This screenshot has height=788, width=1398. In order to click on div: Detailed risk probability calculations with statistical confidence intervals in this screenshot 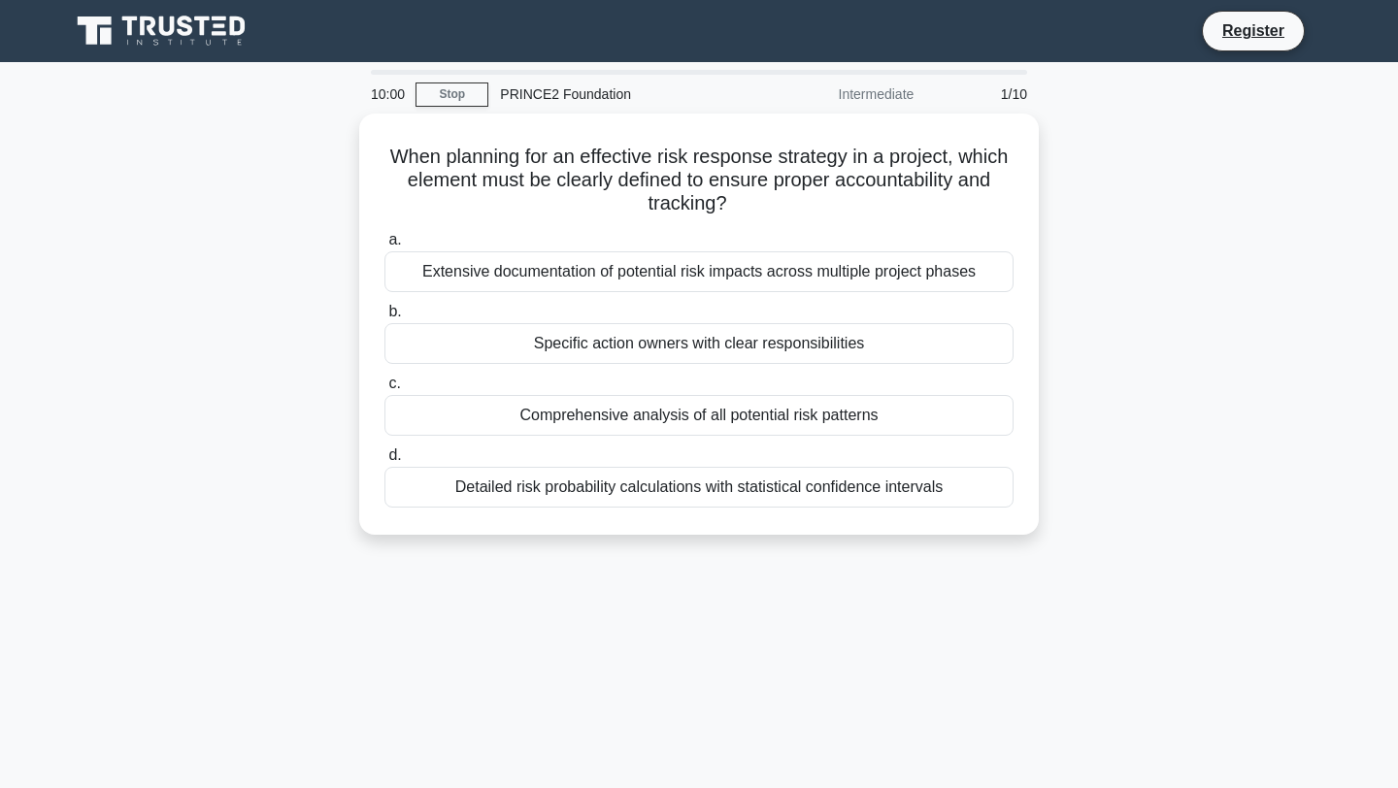, I will do `click(699, 487)`.